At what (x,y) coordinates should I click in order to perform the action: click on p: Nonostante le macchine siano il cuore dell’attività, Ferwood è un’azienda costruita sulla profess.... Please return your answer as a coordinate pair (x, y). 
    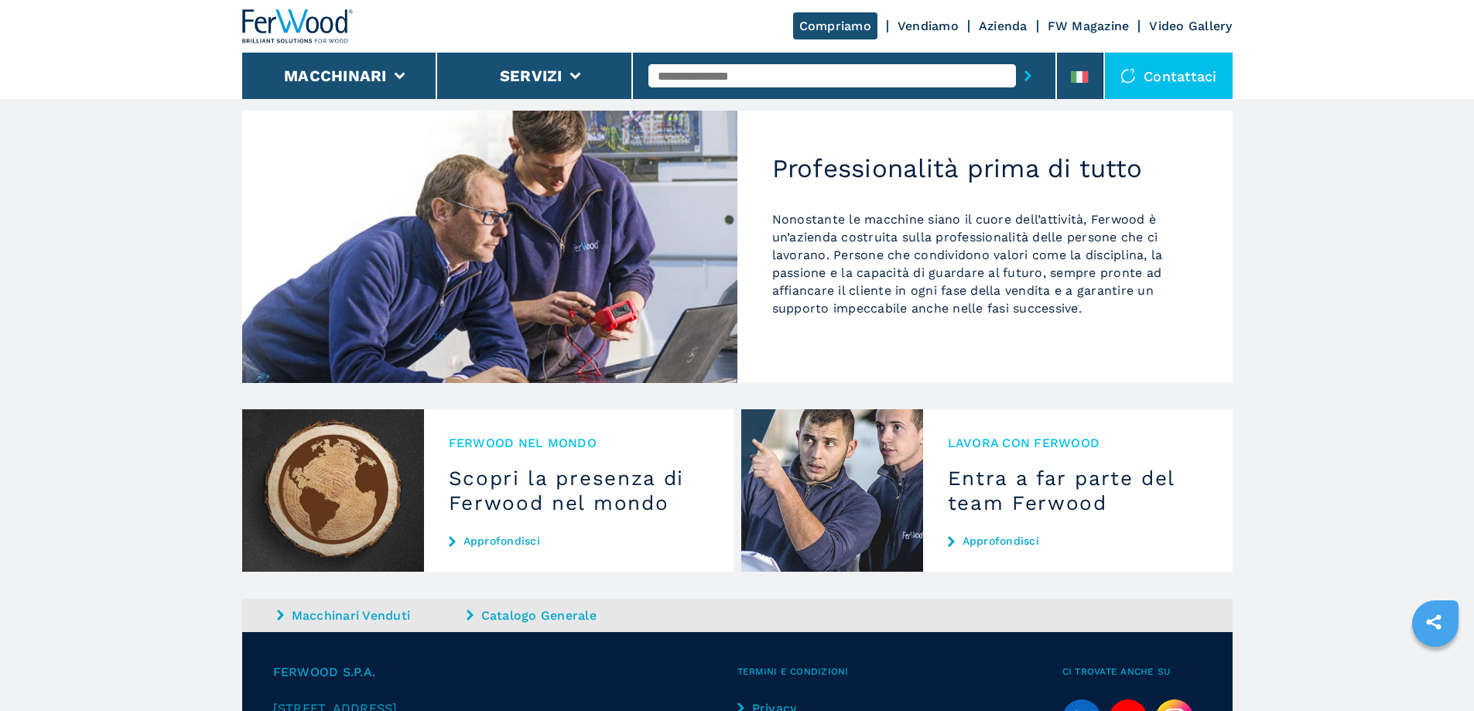
    Looking at the image, I should click on (985, 264).